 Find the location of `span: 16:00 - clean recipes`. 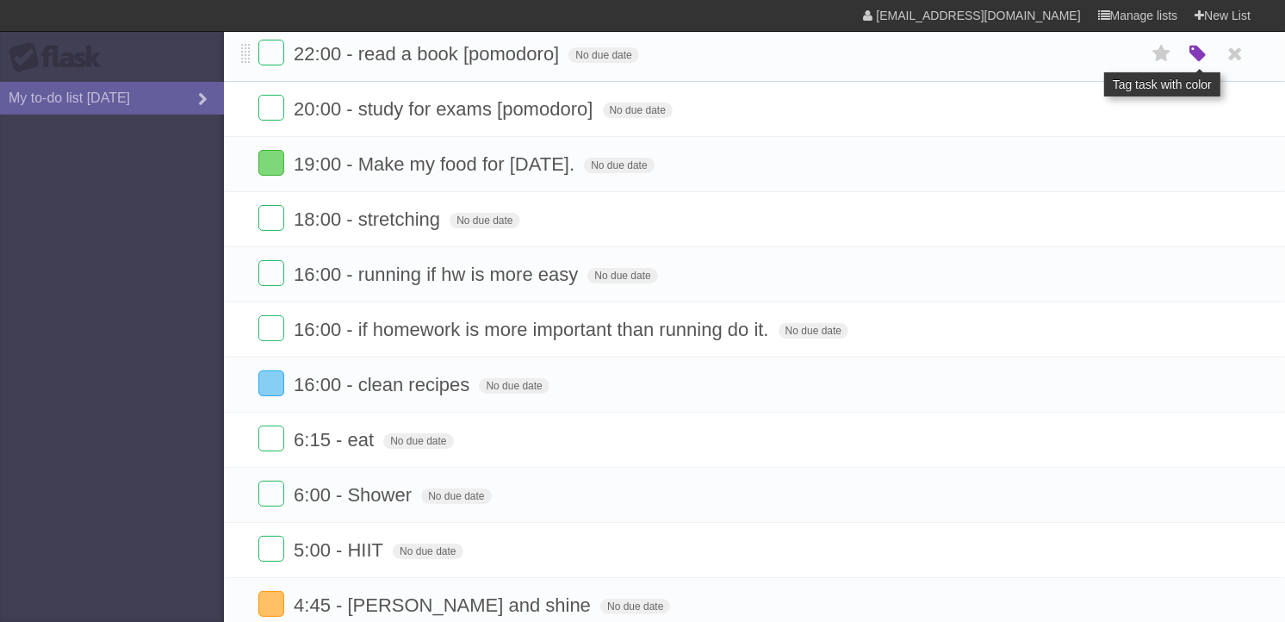

span: 16:00 - clean recipes is located at coordinates (383, 384).